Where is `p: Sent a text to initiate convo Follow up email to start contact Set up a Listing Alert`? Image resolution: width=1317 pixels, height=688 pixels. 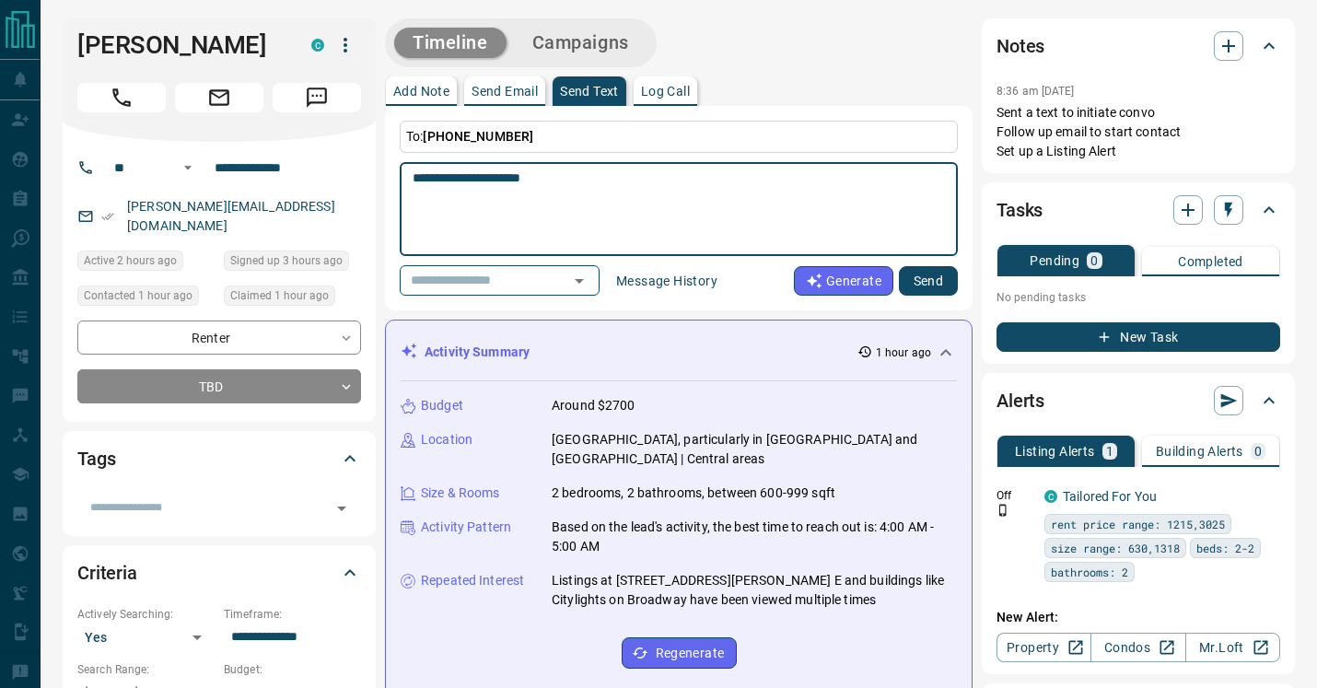
p: Sent a text to initiate convo Follow up email to start contact Set up a Listing Alert is located at coordinates (1139, 132).